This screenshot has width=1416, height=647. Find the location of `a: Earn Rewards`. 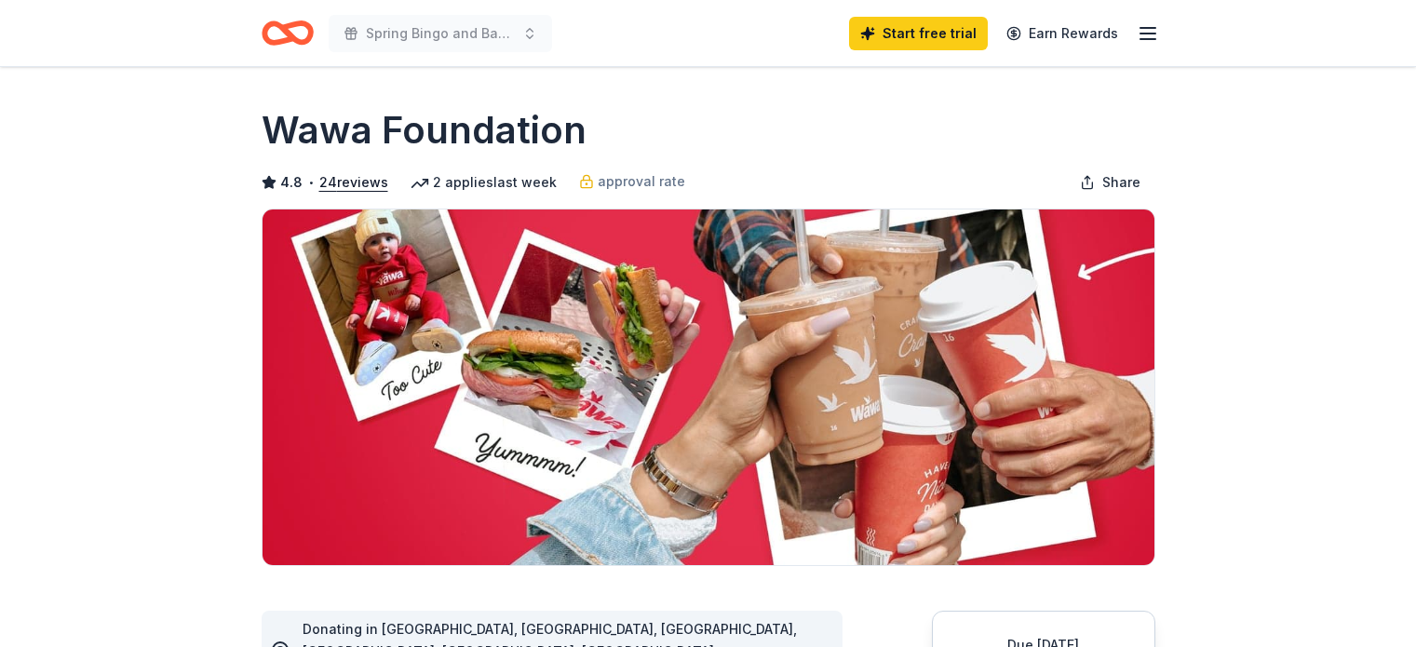

a: Earn Rewards is located at coordinates (1062, 34).